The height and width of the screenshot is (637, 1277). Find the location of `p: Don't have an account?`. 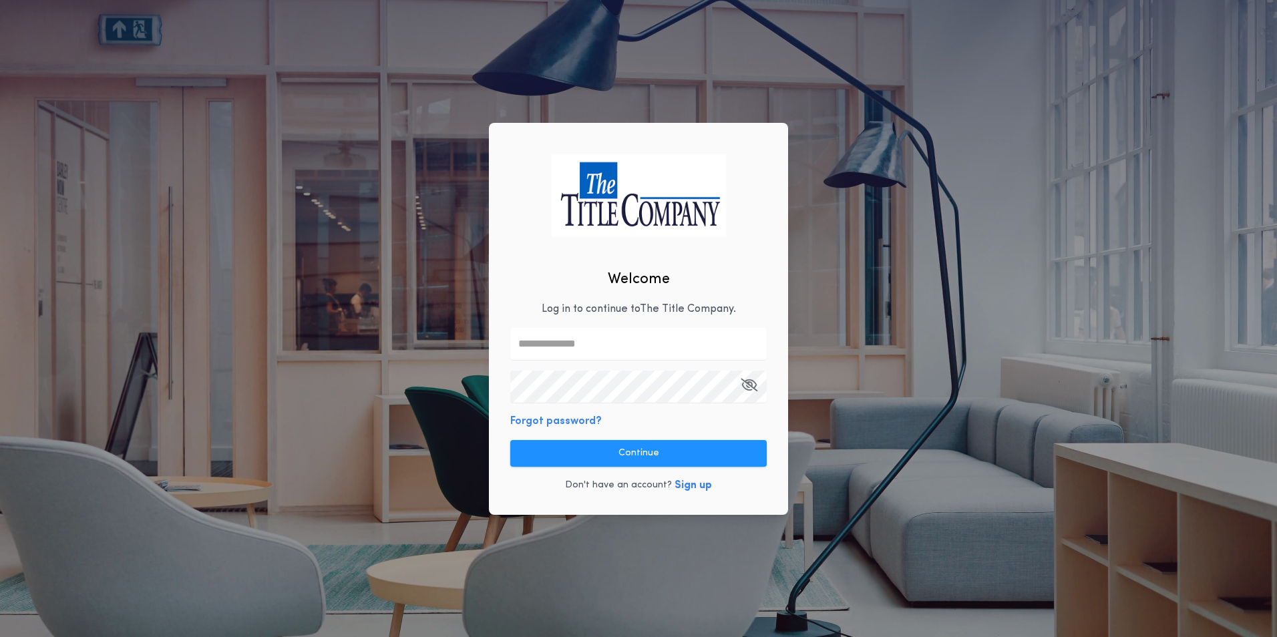

p: Don't have an account? is located at coordinates (619, 486).